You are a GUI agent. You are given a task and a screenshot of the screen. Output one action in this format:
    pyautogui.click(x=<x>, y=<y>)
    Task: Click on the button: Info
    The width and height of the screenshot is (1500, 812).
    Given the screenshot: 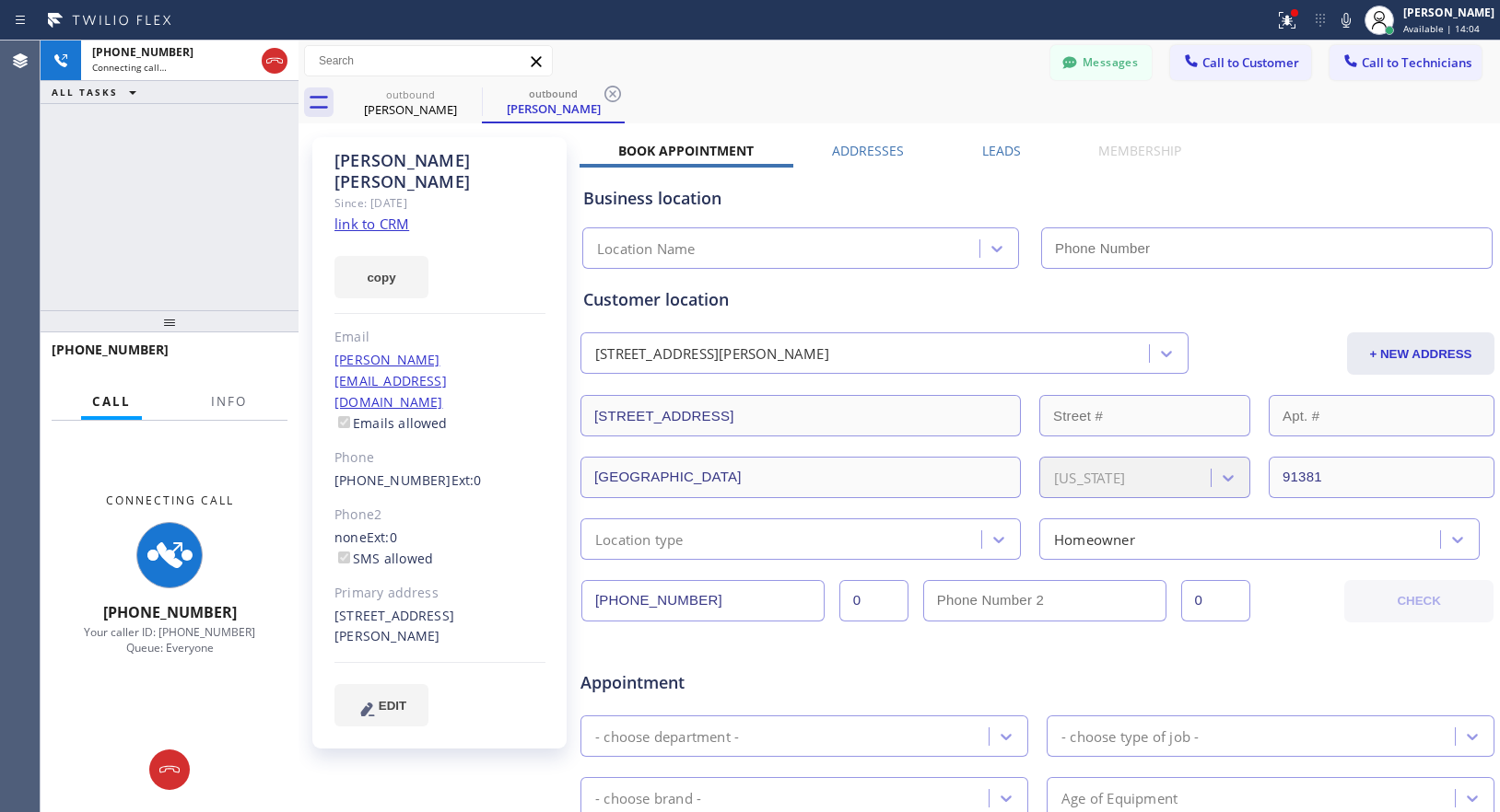 What is the action you would take?
    pyautogui.click(x=229, y=402)
    